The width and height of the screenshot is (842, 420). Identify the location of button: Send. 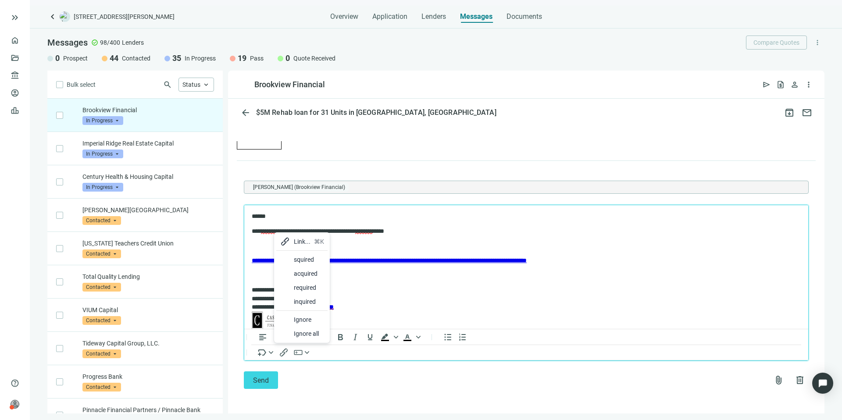
(261, 380).